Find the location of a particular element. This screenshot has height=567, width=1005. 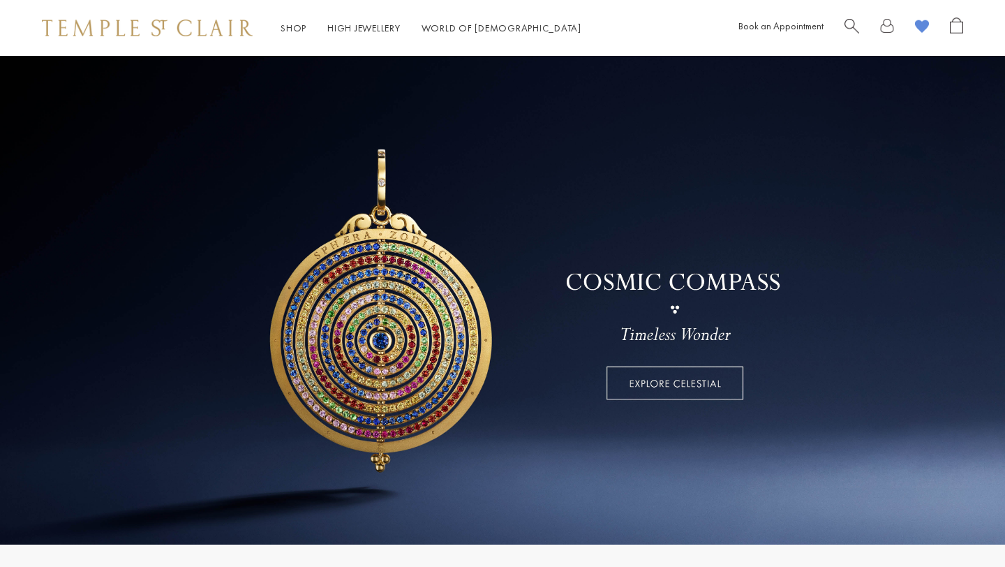

a: Open Shopping Bag is located at coordinates (956, 28).